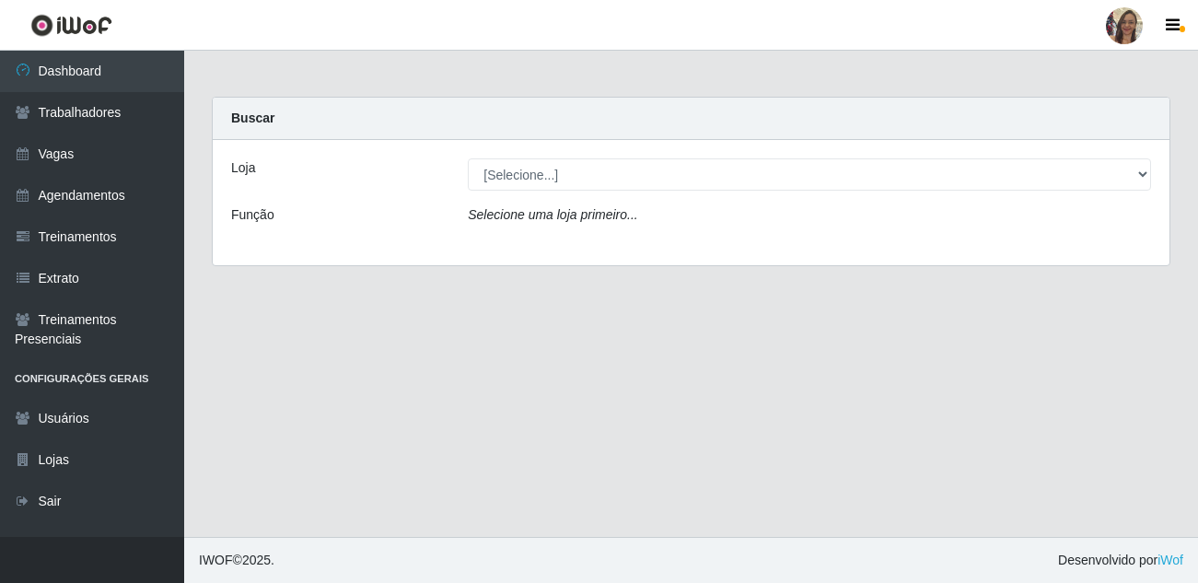 The image size is (1198, 583). What do you see at coordinates (71, 25) in the screenshot?
I see `img: CoreUI Logo` at bounding box center [71, 25].